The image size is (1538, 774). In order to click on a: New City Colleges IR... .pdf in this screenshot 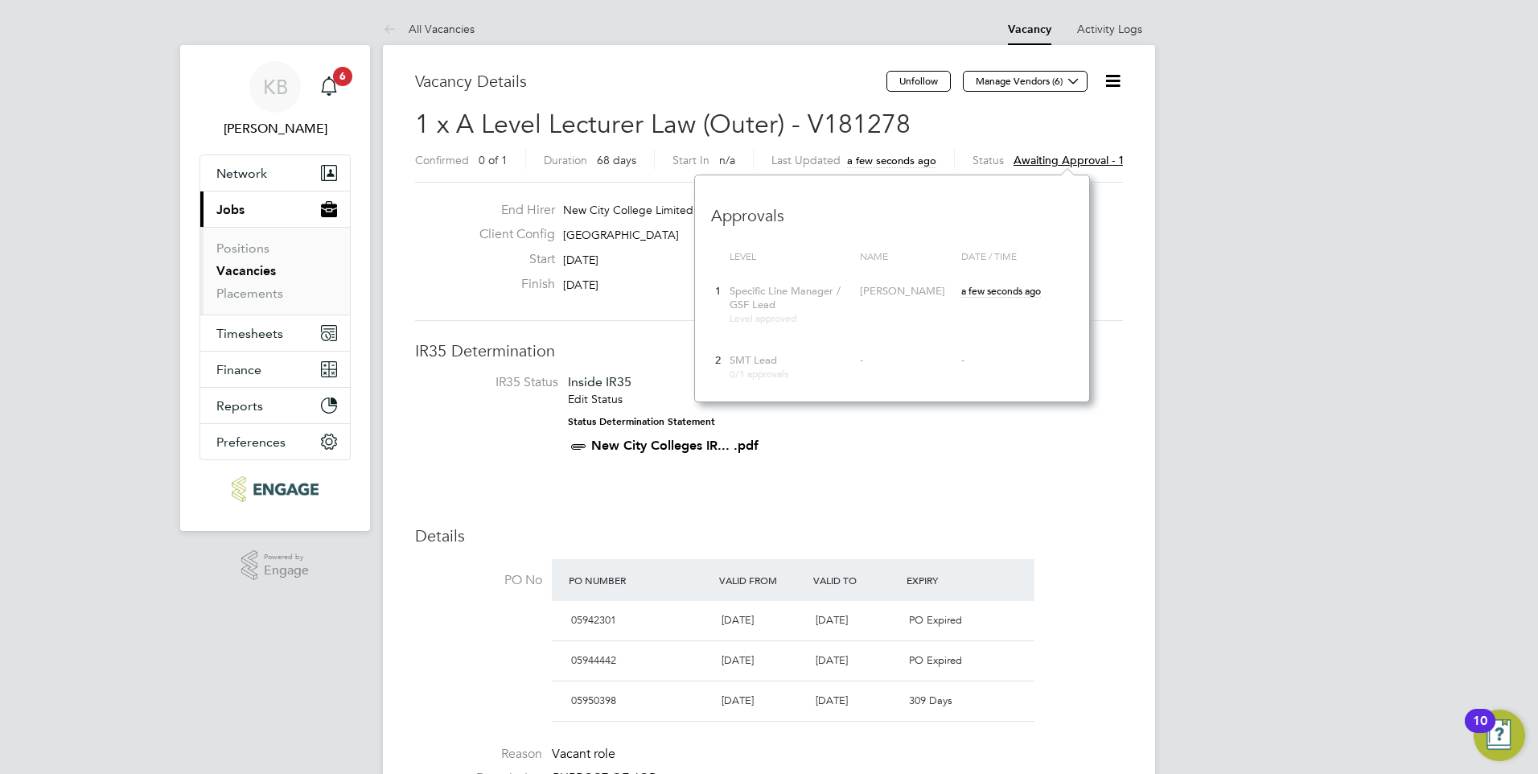, I will do `click(675, 445)`.